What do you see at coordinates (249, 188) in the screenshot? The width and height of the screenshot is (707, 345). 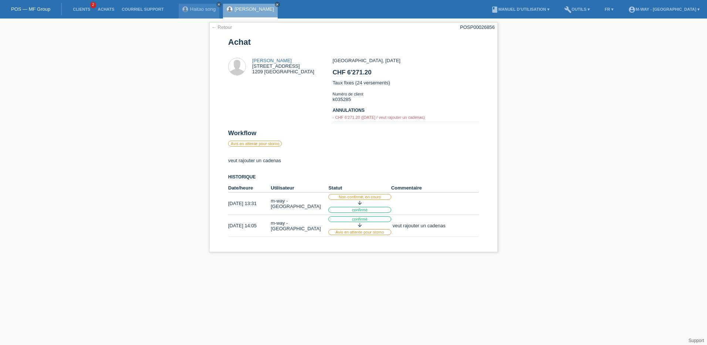 I see `th: Date/heure` at bounding box center [249, 188].